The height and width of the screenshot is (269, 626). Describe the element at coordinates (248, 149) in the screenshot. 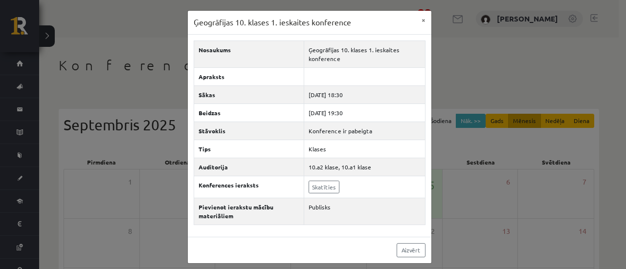

I see `th: Tips` at that location.